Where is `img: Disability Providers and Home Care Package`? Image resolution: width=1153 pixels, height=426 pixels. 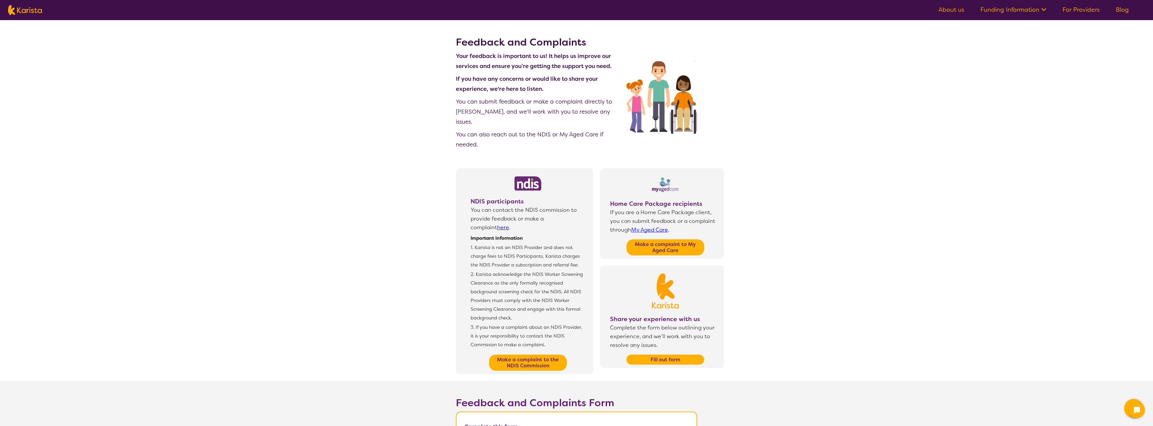 img: Disability Providers and Home Care Package is located at coordinates (658, 98).